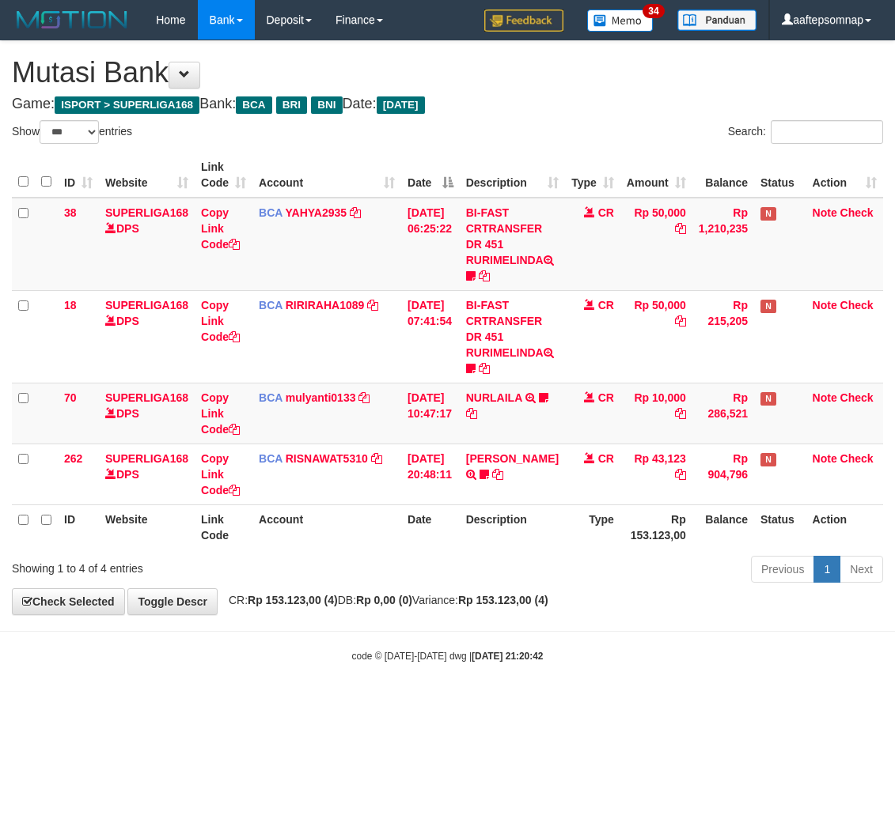 This screenshot has width=895, height=823. I want to click on span: 18, so click(70, 305).